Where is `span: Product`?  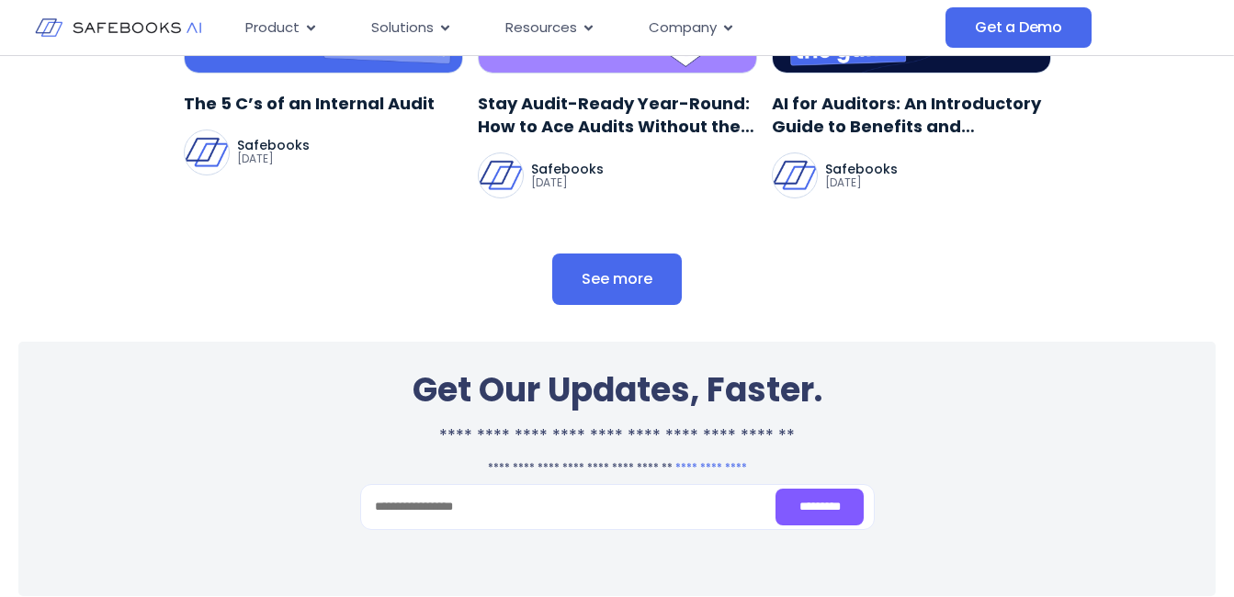
span: Product is located at coordinates (272, 28).